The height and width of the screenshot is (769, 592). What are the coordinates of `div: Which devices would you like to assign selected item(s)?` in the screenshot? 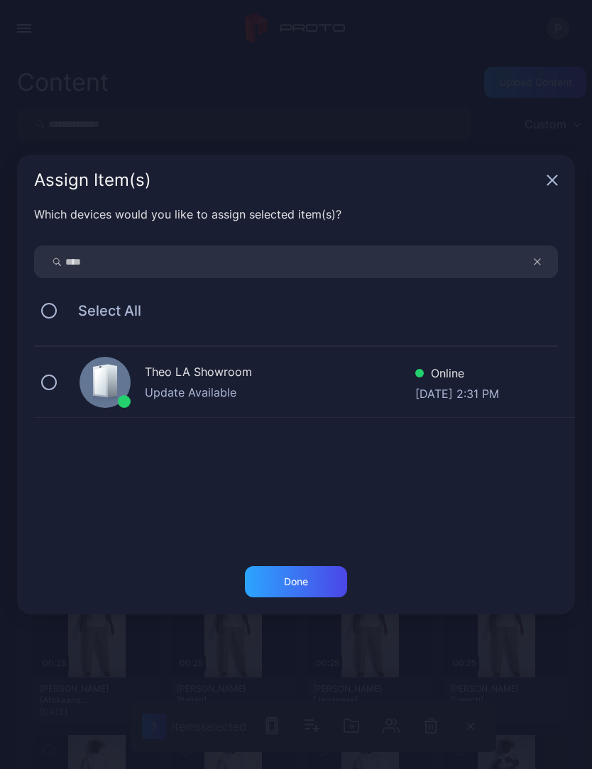 It's located at (296, 214).